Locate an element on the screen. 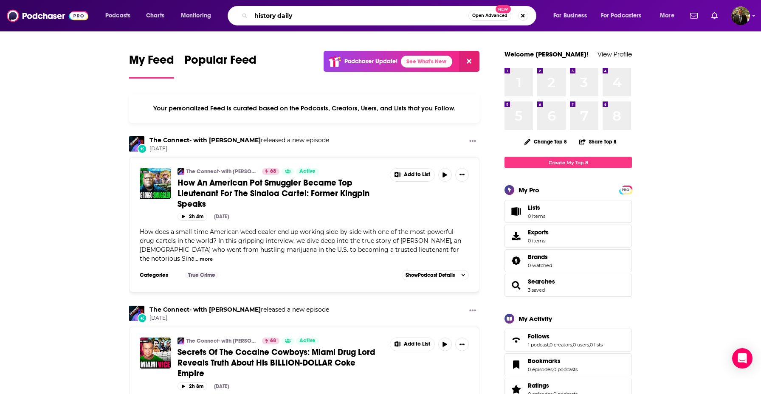  a: Follows is located at coordinates (565, 336).